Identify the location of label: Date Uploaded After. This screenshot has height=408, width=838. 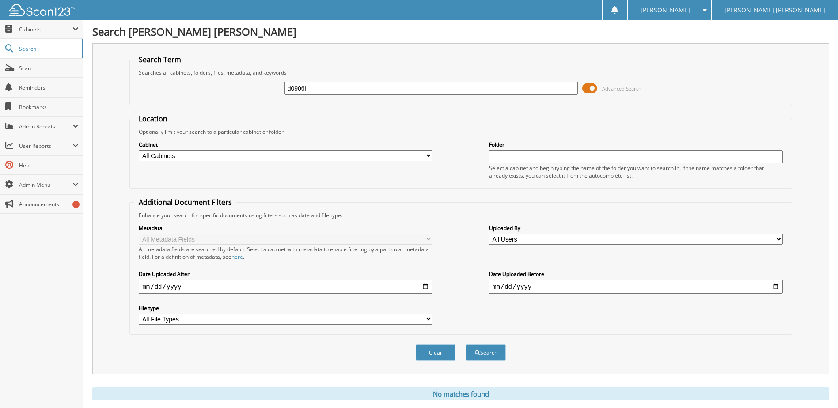
(286, 274).